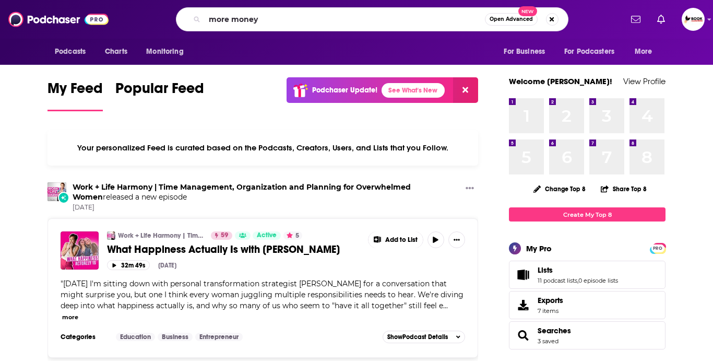  I want to click on span: My Feed, so click(75, 91).